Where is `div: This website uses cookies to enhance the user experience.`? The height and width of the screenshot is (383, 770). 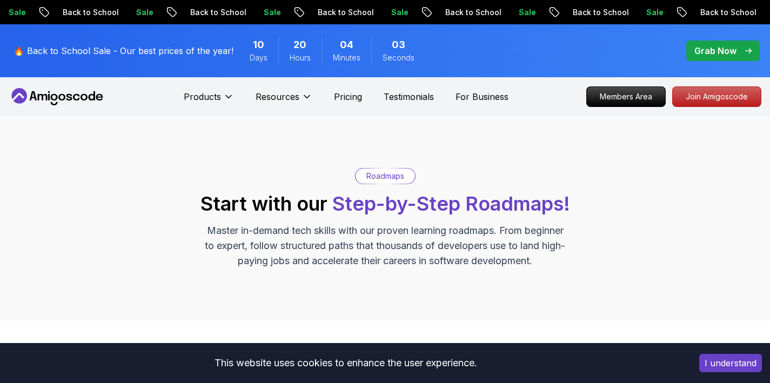
div: This website uses cookies to enhance the user experience. is located at coordinates (345, 363).